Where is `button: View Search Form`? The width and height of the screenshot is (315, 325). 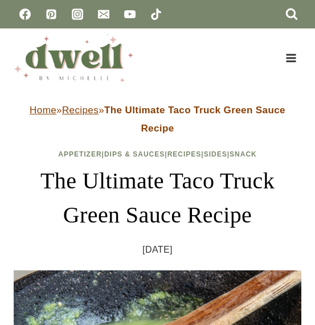
button: View Search Form is located at coordinates (292, 14).